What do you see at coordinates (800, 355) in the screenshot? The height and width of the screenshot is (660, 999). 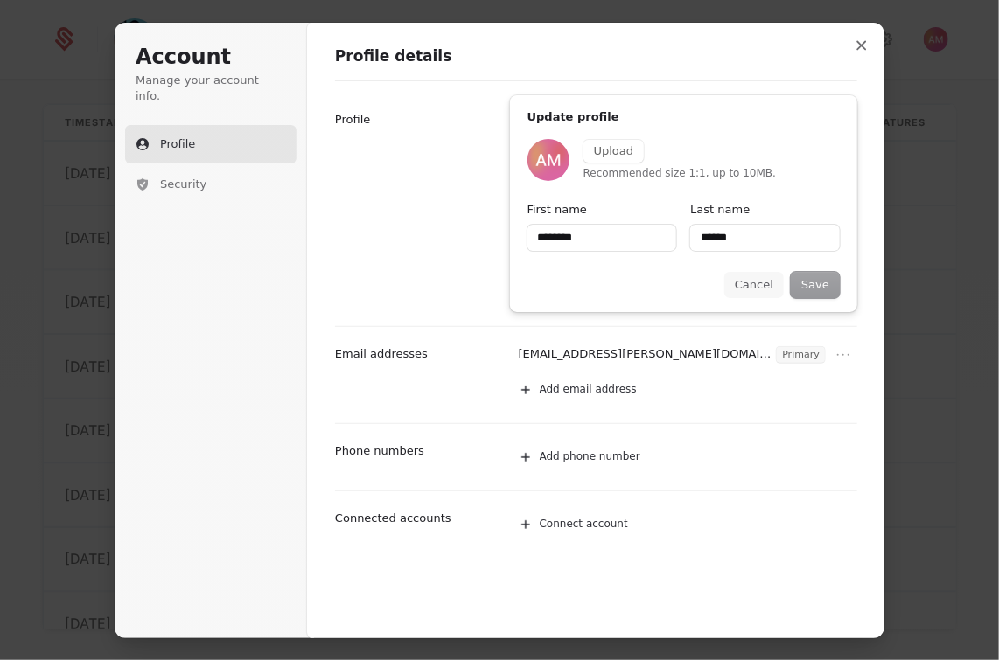 I see `span: Primary` at bounding box center [800, 355].